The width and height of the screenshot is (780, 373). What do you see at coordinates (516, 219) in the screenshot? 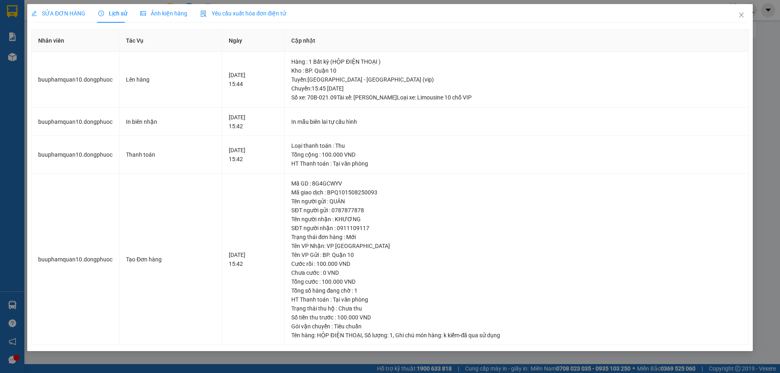
I see `div: Tên người nhận : KHƯƠNG` at bounding box center [516, 219].